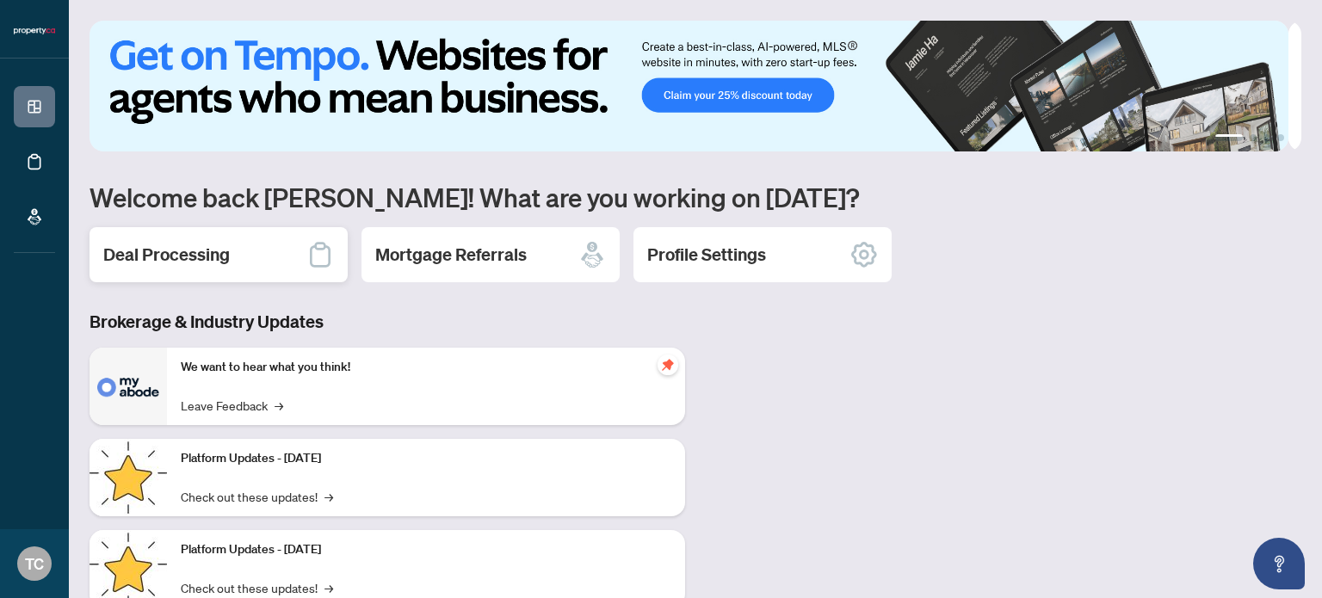 This screenshot has width=1322, height=598. What do you see at coordinates (668, 365) in the screenshot?
I see `span: pushpin` at bounding box center [668, 365].